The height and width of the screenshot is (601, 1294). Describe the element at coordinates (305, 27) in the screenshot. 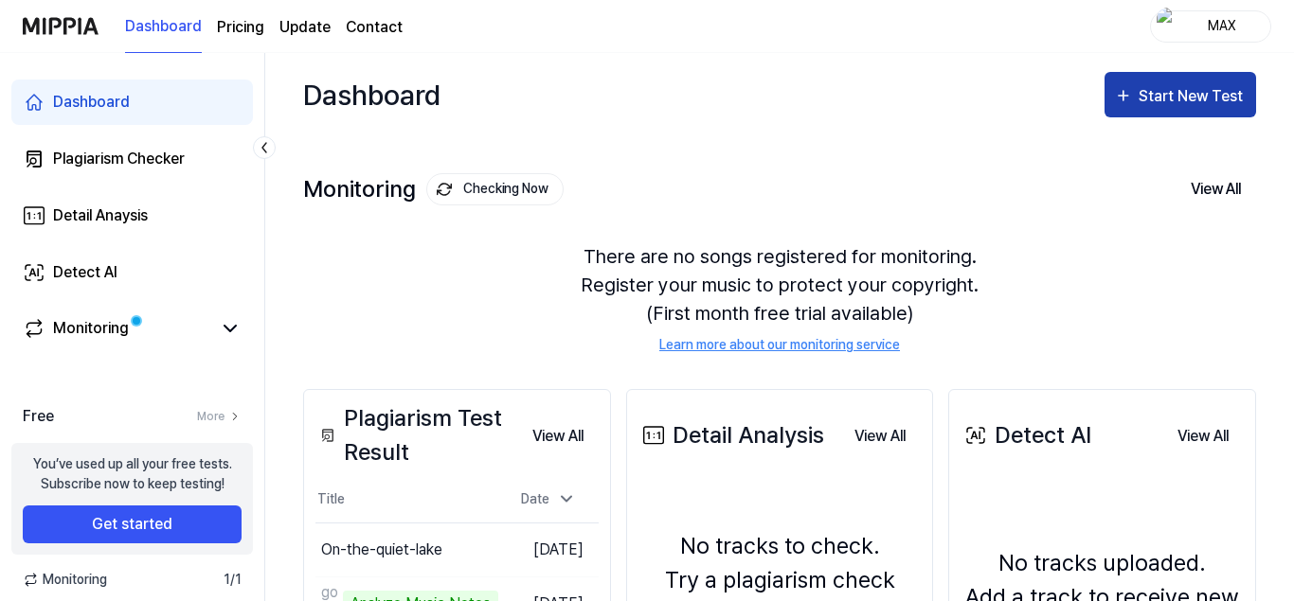

I see `a: Update` at that location.